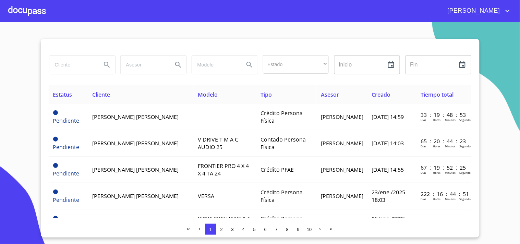 The height and width of the screenshot is (244, 520). I want to click on span: Modelo, so click(208, 95).